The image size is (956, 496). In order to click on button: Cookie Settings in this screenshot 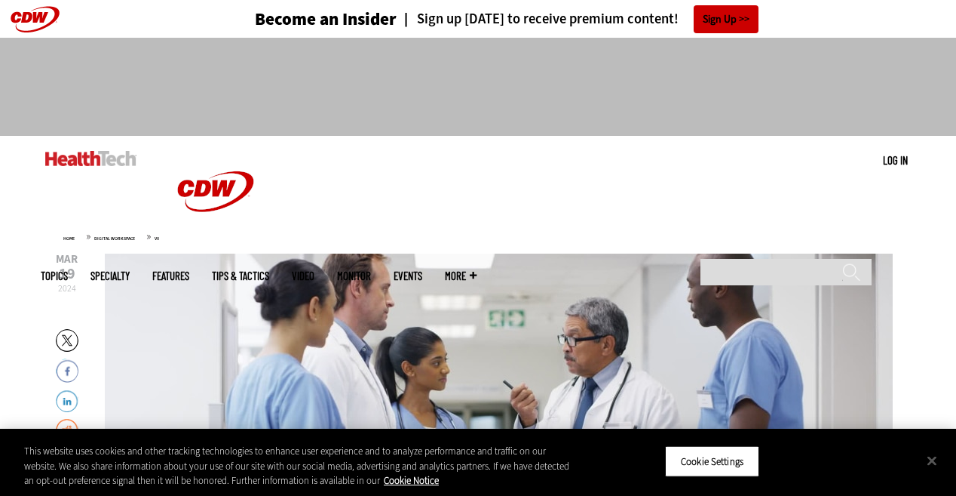, I will do `click(712, 461)`.